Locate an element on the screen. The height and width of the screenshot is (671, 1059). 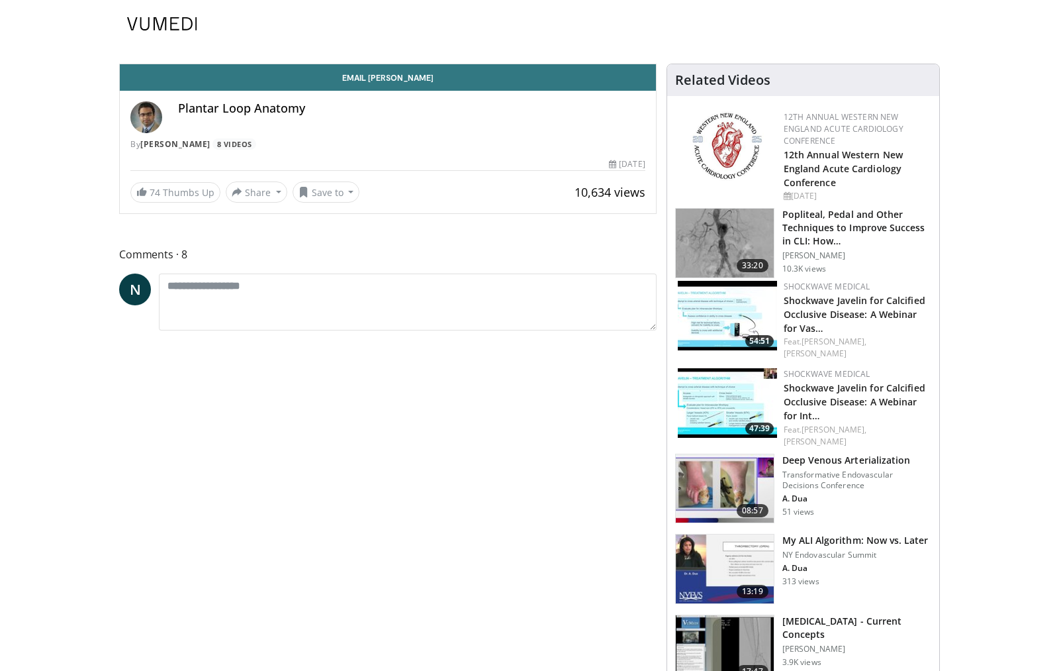
button: Share is located at coordinates (256, 192).